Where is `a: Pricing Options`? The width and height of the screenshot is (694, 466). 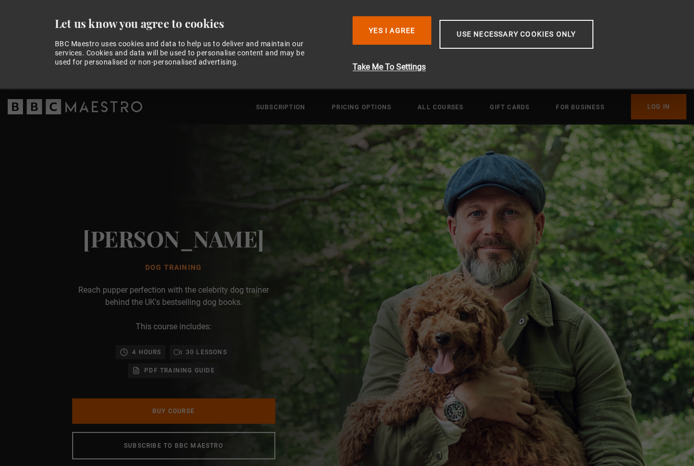 a: Pricing Options is located at coordinates (361, 107).